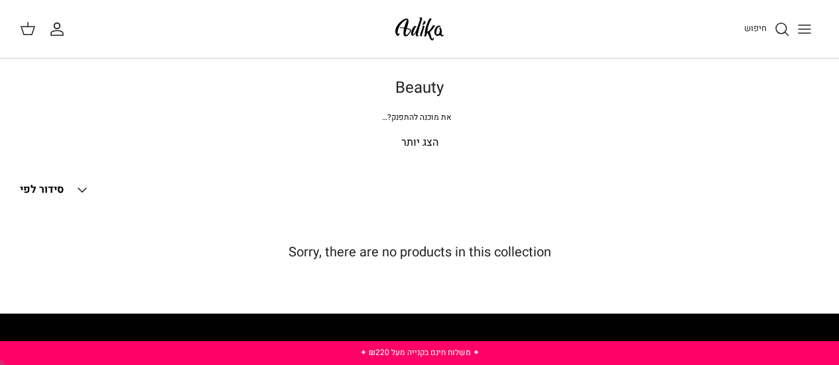 This screenshot has height=365, width=839. What do you see at coordinates (419, 29) in the screenshot?
I see `img: Adika IL` at bounding box center [419, 29].